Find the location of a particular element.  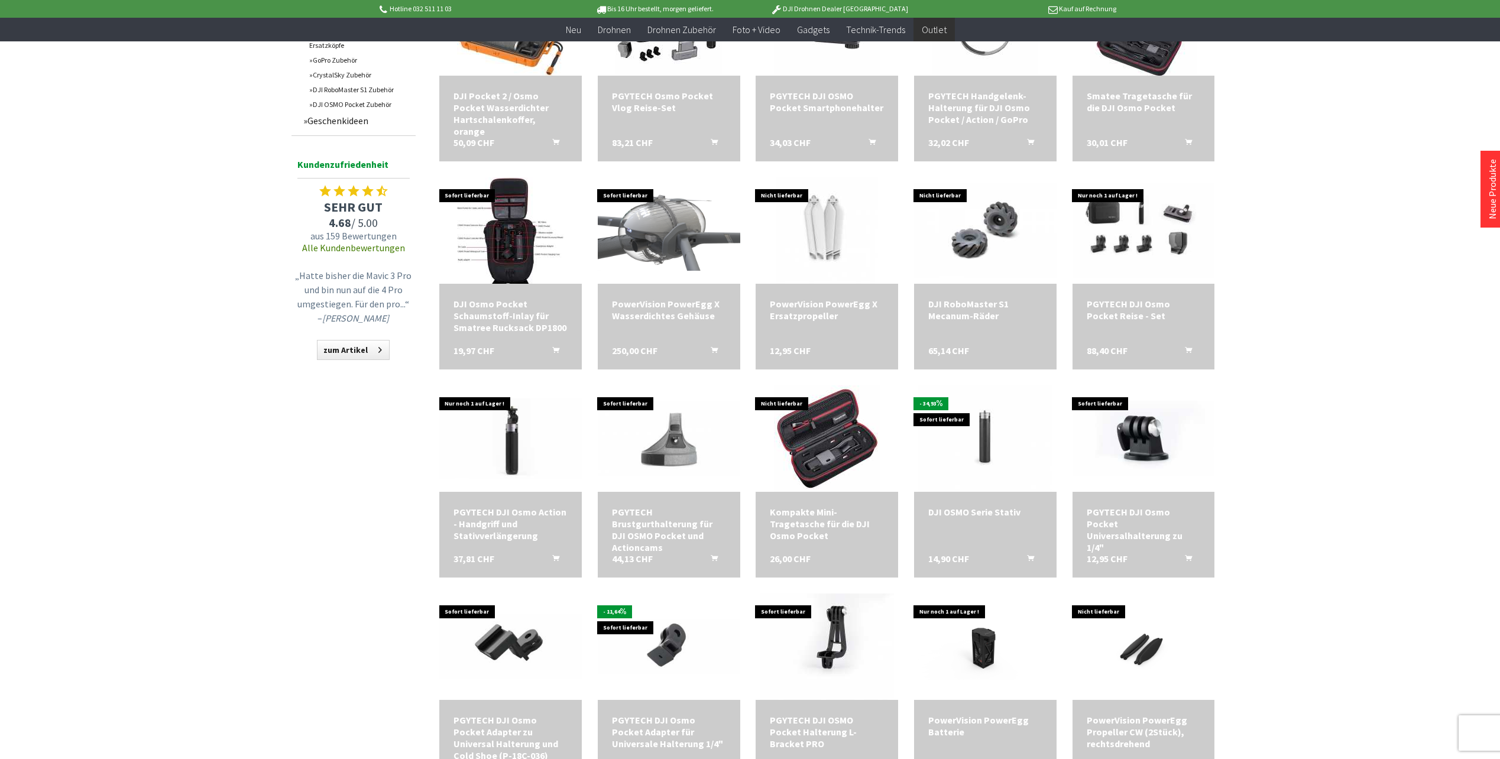

a: zum Artikel is located at coordinates (353, 350).